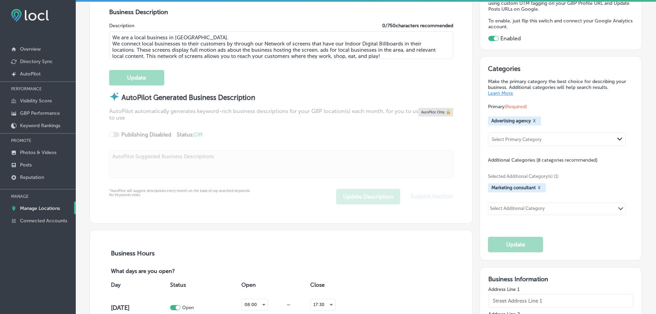 The image size is (656, 314). What do you see at coordinates (281, 12) in the screenshot?
I see `h3: Business Description` at bounding box center [281, 12].